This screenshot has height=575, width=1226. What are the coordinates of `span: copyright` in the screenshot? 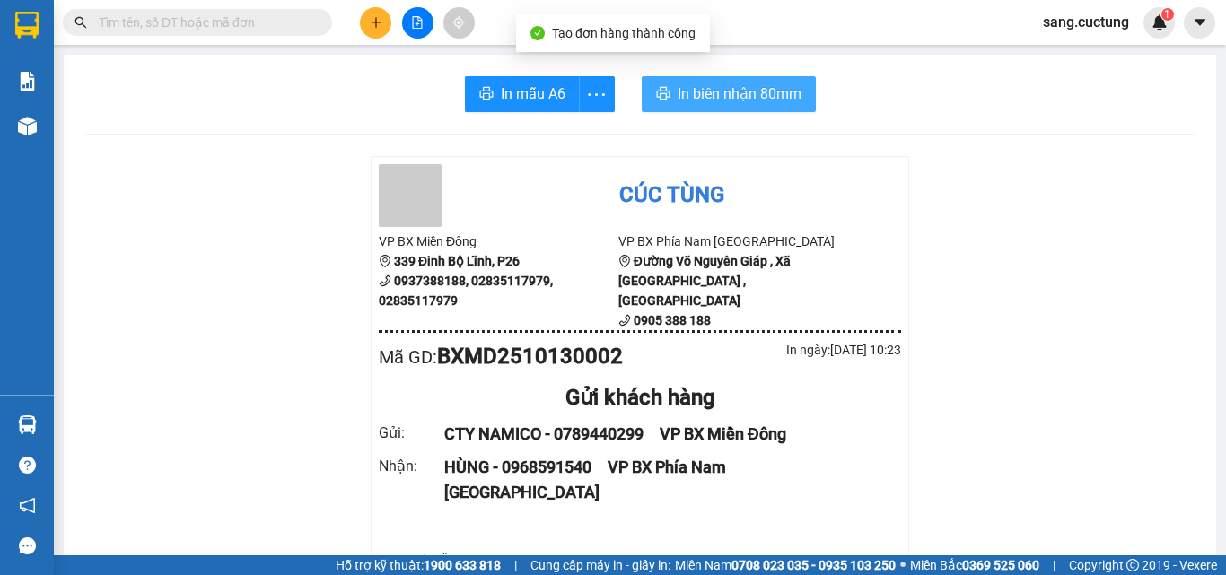 It's located at (1133, 566).